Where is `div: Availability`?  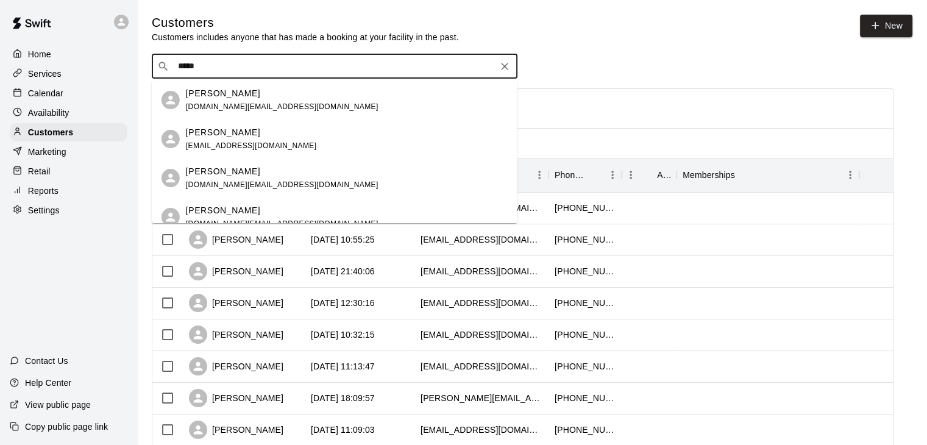 div: Availability is located at coordinates (68, 113).